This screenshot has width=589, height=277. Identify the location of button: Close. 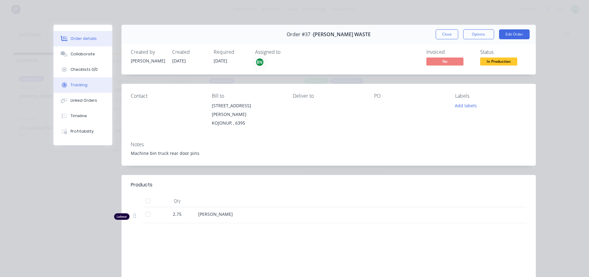
(447, 34).